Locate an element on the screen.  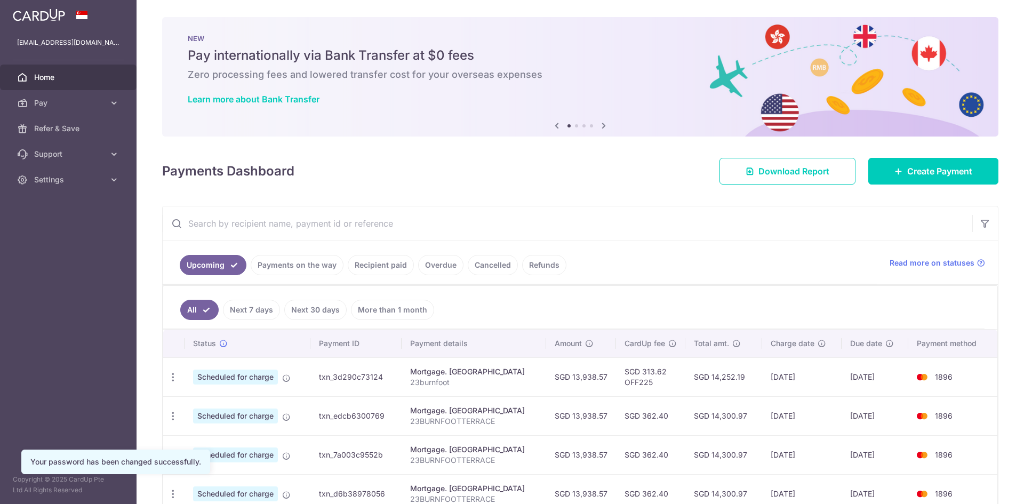
a: Refunds is located at coordinates (544, 265).